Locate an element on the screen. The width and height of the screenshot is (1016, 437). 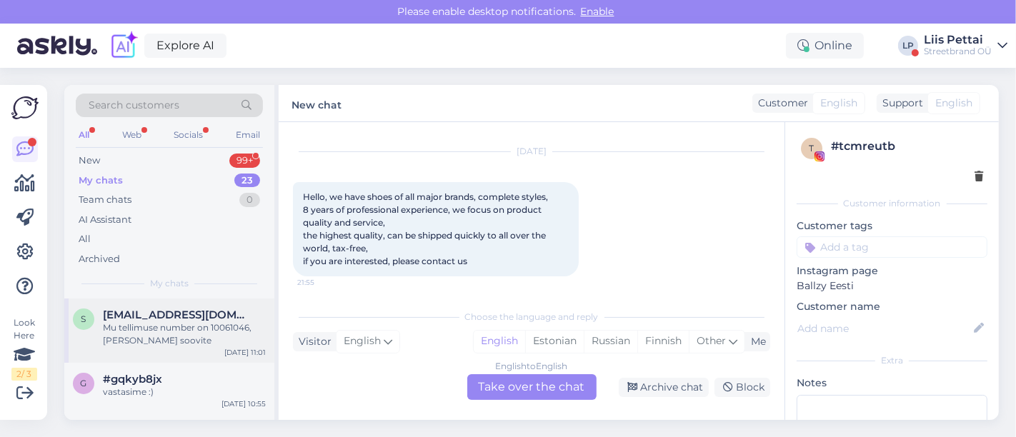
img: explore-ai is located at coordinates (124, 46).